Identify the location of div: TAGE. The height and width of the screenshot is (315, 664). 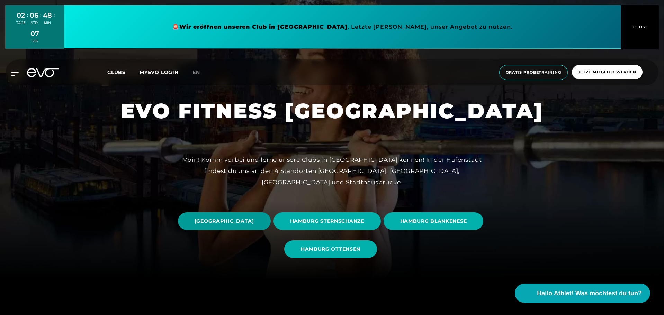
(21, 23).